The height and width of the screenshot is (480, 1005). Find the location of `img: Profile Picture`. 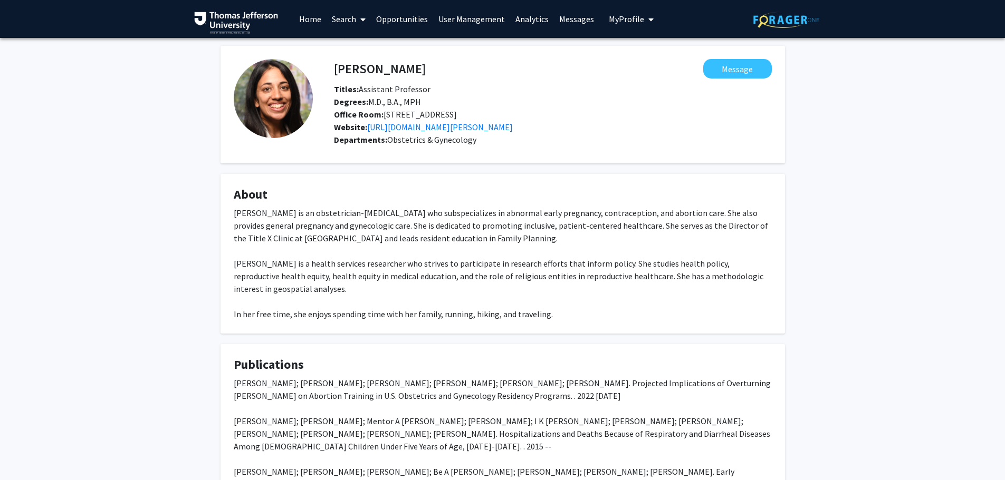

img: Profile Picture is located at coordinates (273, 99).